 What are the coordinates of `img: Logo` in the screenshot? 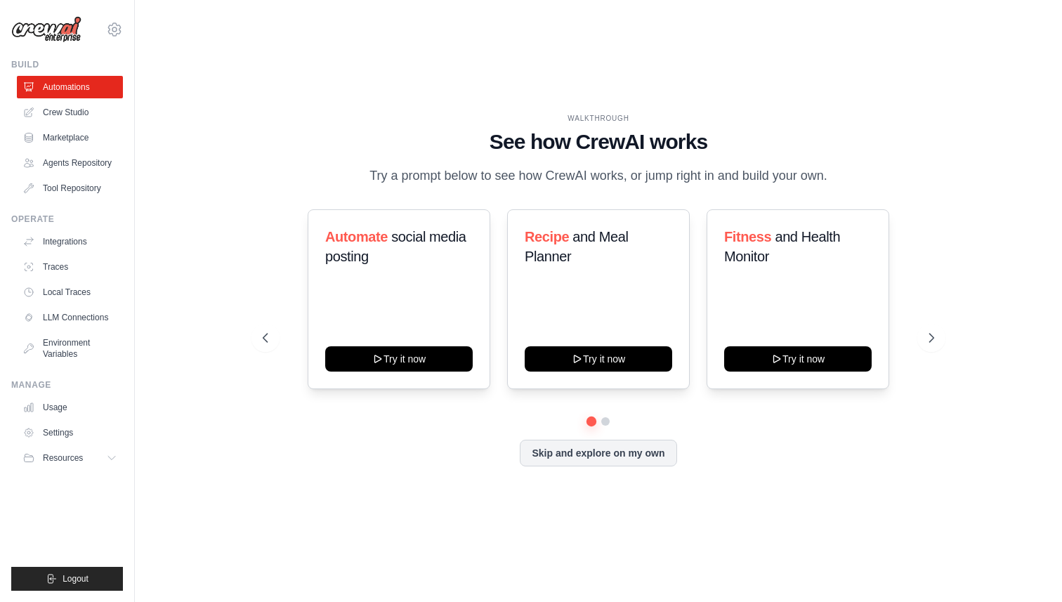 It's located at (46, 29).